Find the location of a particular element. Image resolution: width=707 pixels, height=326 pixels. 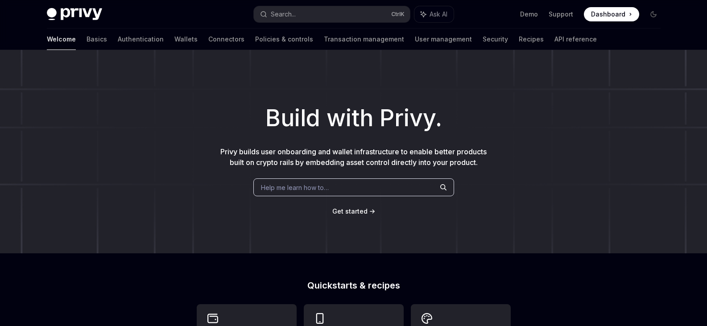

a: Policies & controls is located at coordinates (284, 39).